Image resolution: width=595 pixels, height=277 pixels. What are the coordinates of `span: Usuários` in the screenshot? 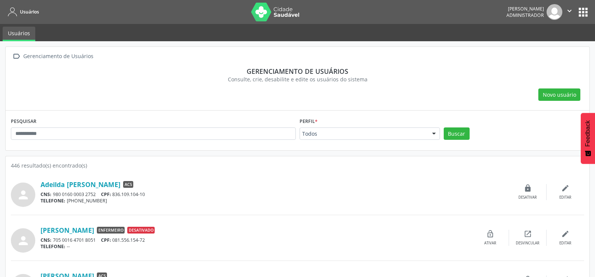 It's located at (29, 12).